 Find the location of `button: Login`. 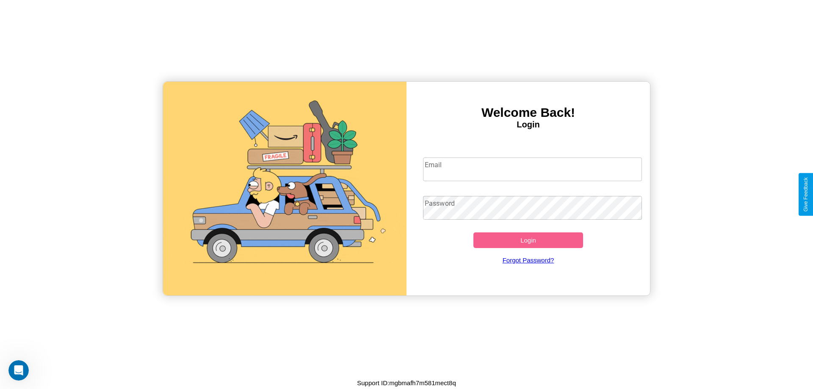

button: Login is located at coordinates (528, 240).